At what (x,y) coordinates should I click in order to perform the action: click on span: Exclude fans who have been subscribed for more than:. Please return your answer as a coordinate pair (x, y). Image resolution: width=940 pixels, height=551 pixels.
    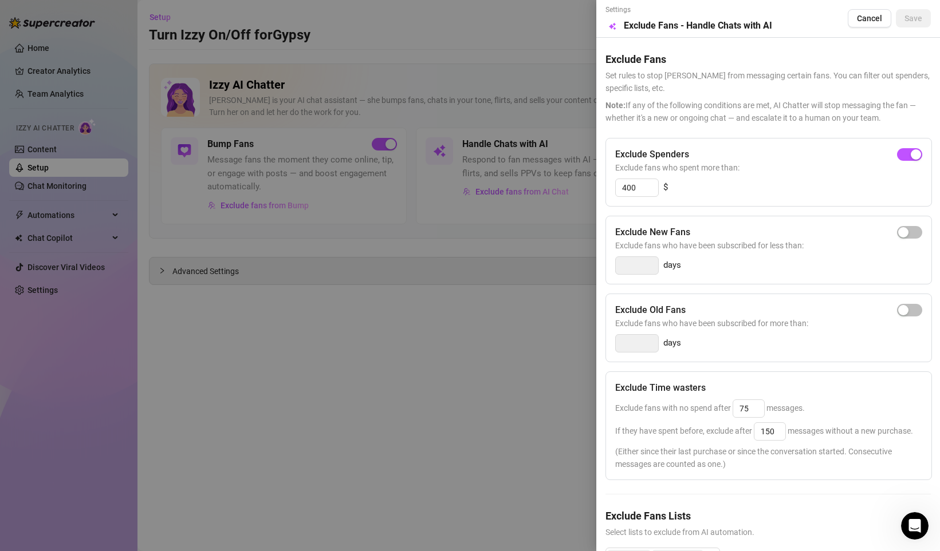
    Looking at the image, I should click on (769, 324).